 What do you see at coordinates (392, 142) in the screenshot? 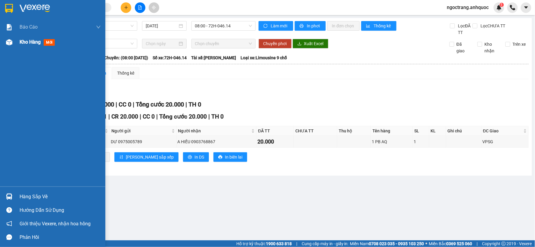
I see `div: 1 PB AQ` at bounding box center [392, 142].